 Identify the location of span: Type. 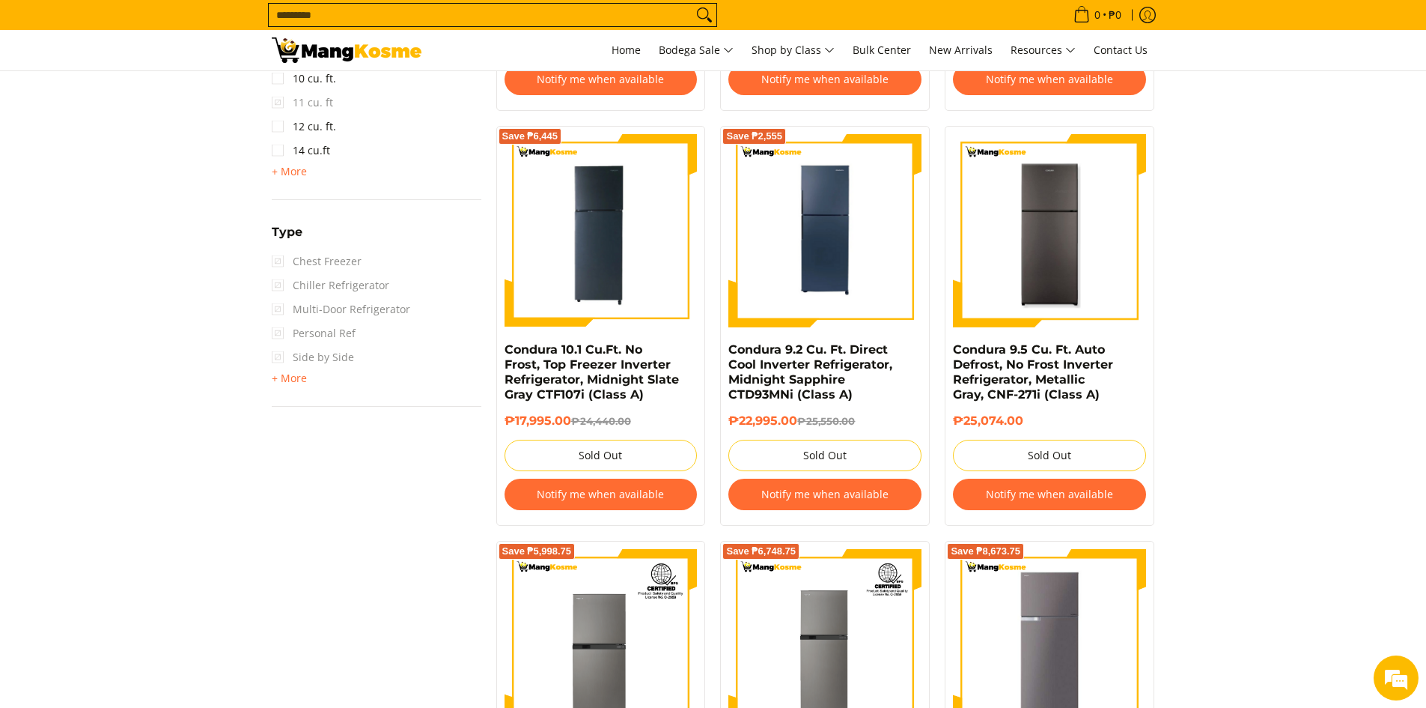
(287, 232).